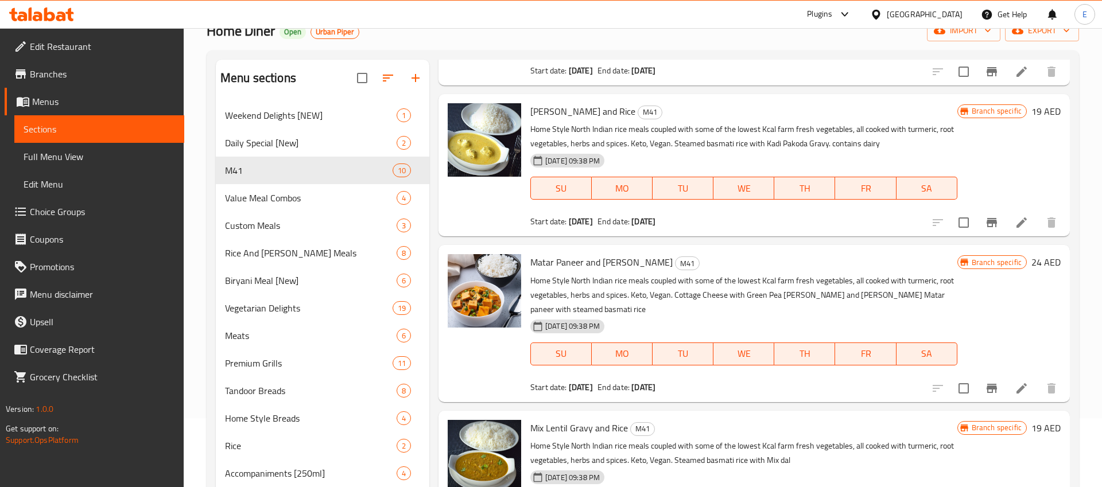  Describe the element at coordinates (1052, 223) in the screenshot. I see `button: delete` at that location.